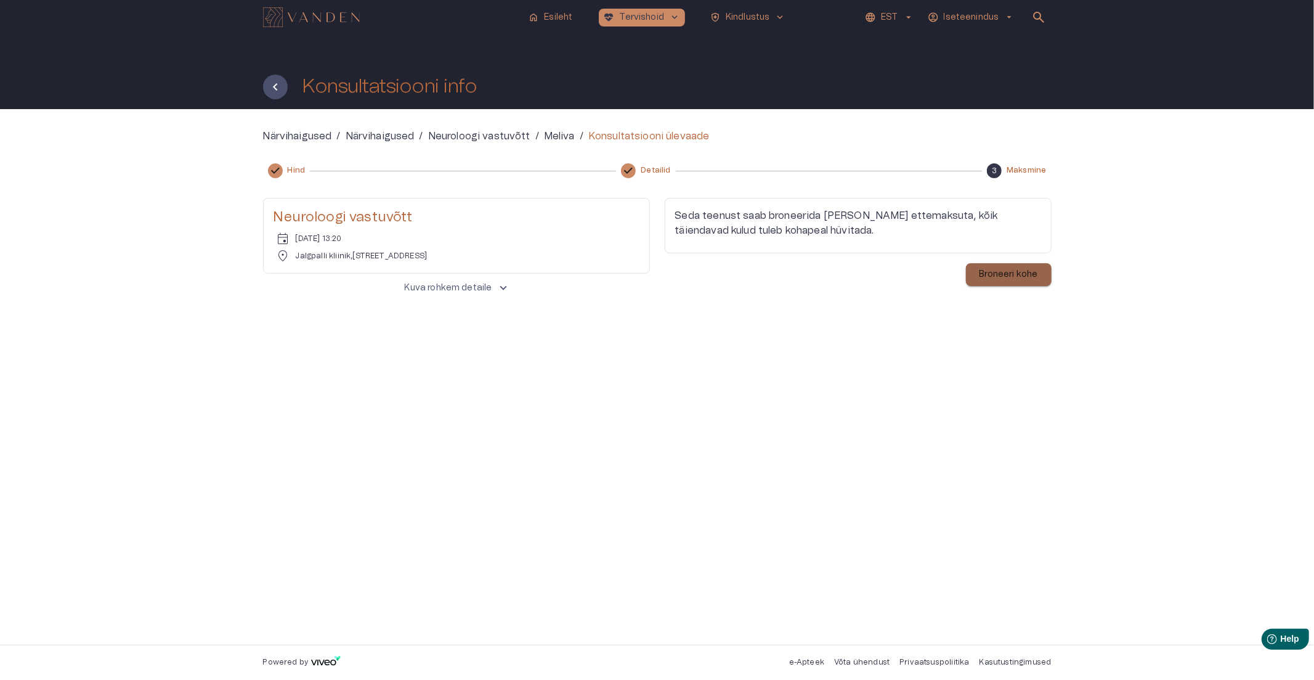  I want to click on h5: Neuroloogi vastuvõtt, so click(457, 217).